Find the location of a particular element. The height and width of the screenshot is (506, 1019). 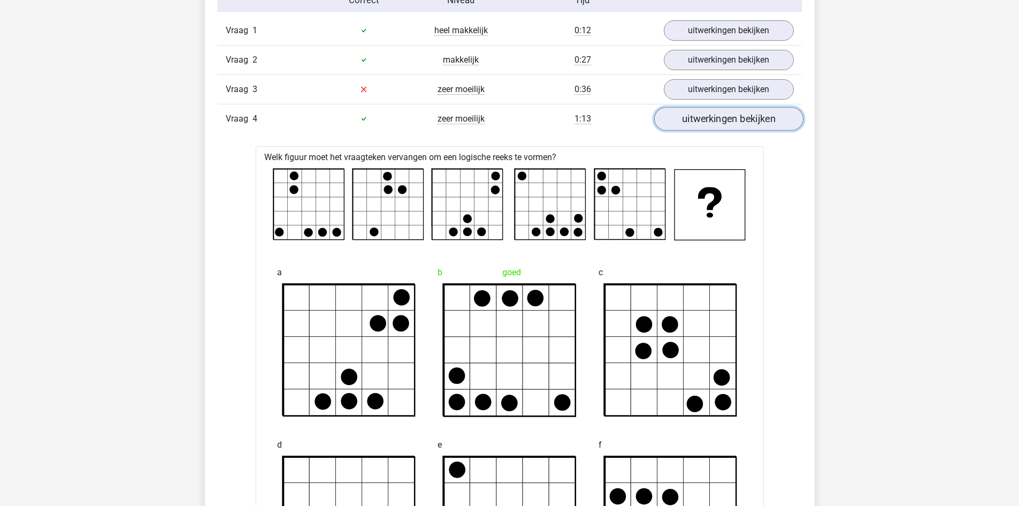

span: a is located at coordinates (279, 272).